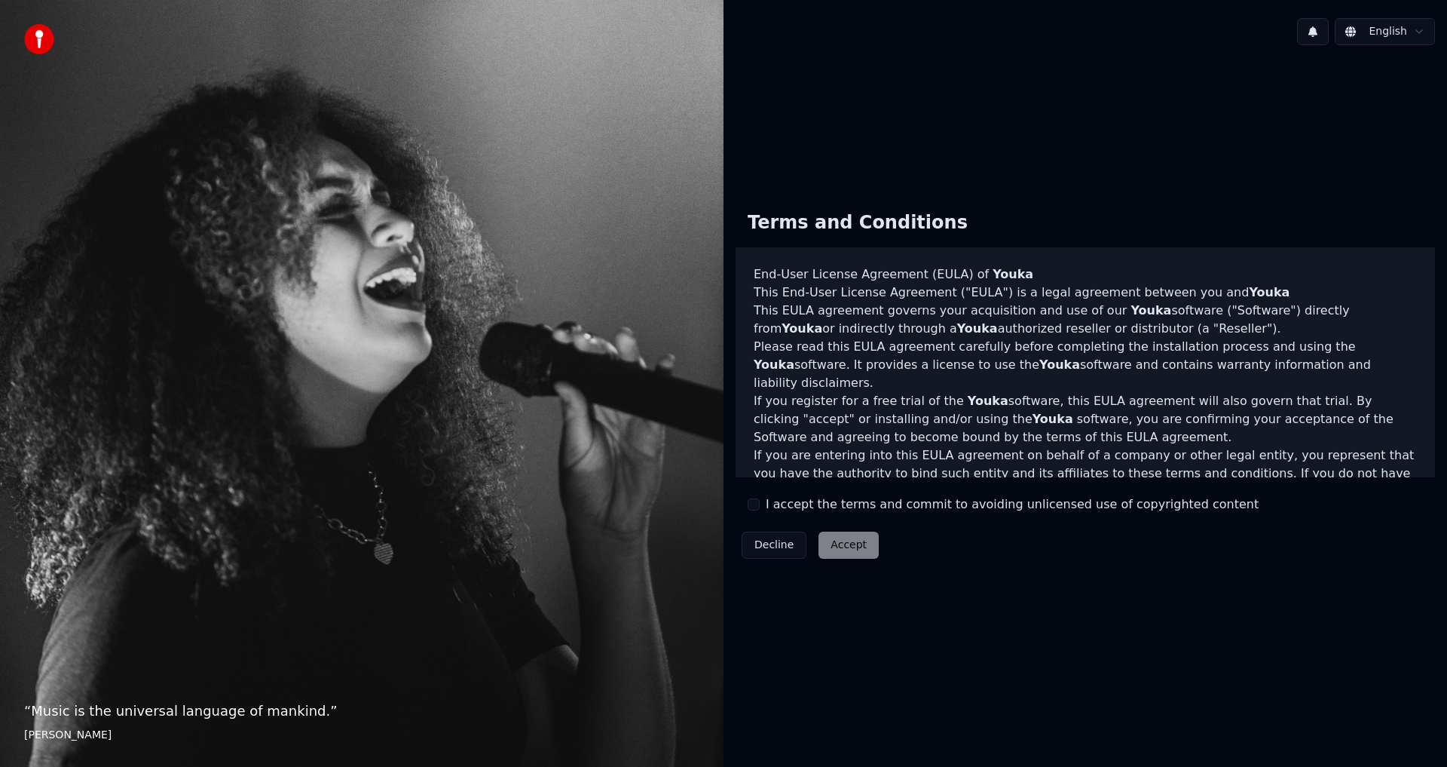  What do you see at coordinates (1085, 320) in the screenshot?
I see `p: This EULA agreement governs your acquisition and use of our software ("Software") directly from o...` at bounding box center [1085, 320].